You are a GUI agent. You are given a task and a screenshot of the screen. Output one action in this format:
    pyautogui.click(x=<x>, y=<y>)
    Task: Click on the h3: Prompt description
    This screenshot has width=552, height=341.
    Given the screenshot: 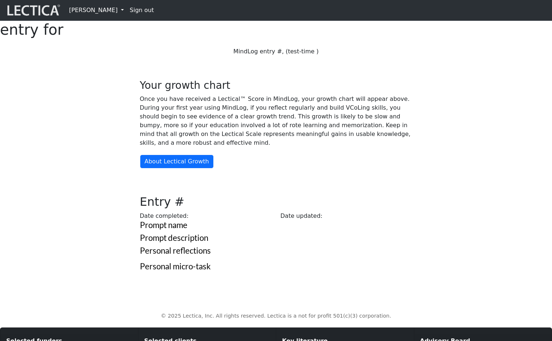 What is the action you would take?
    pyautogui.click(x=276, y=238)
    